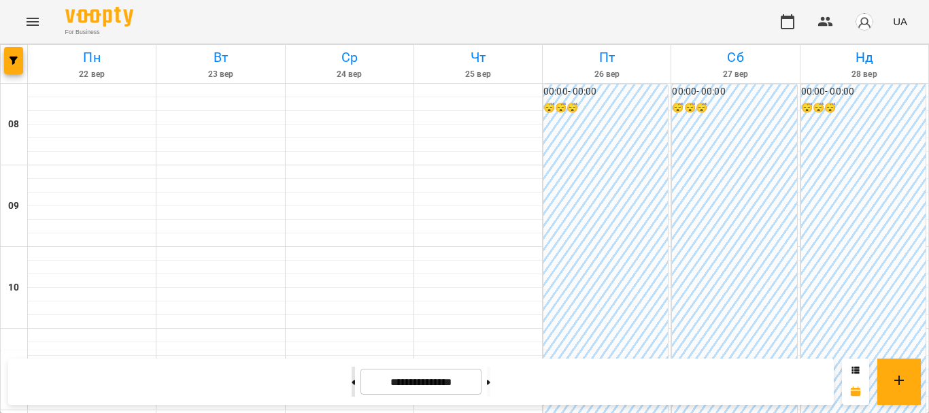 This screenshot has height=413, width=929. Describe the element at coordinates (607, 74) in the screenshot. I see `h6: 26 вер` at that location.